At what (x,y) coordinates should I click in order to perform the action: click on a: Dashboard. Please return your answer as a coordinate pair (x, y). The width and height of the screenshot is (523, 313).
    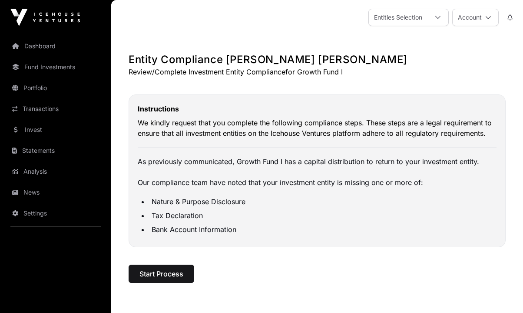
    Looking at the image, I should click on (56, 46).